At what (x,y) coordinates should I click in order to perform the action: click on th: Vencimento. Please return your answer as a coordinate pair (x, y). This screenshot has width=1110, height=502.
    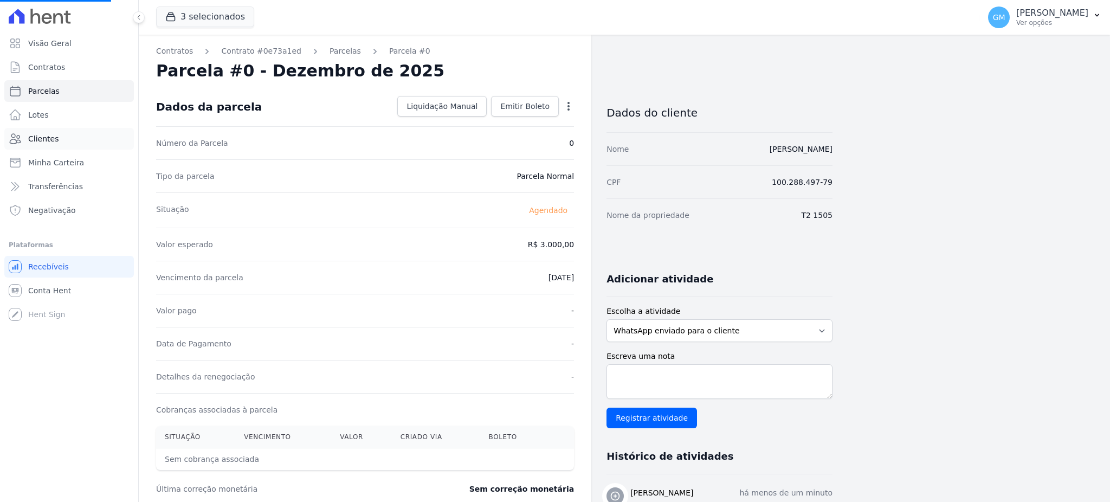
    Looking at the image, I should click on (283, 437).